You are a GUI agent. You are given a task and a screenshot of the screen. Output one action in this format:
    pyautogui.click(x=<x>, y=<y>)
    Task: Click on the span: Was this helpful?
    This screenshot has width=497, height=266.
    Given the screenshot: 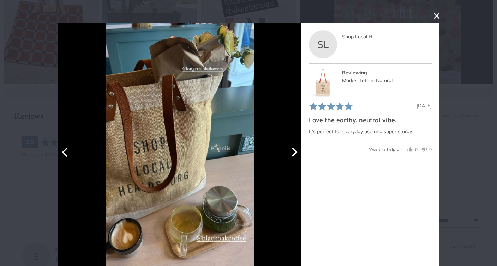 What is the action you would take?
    pyautogui.click(x=385, y=149)
    